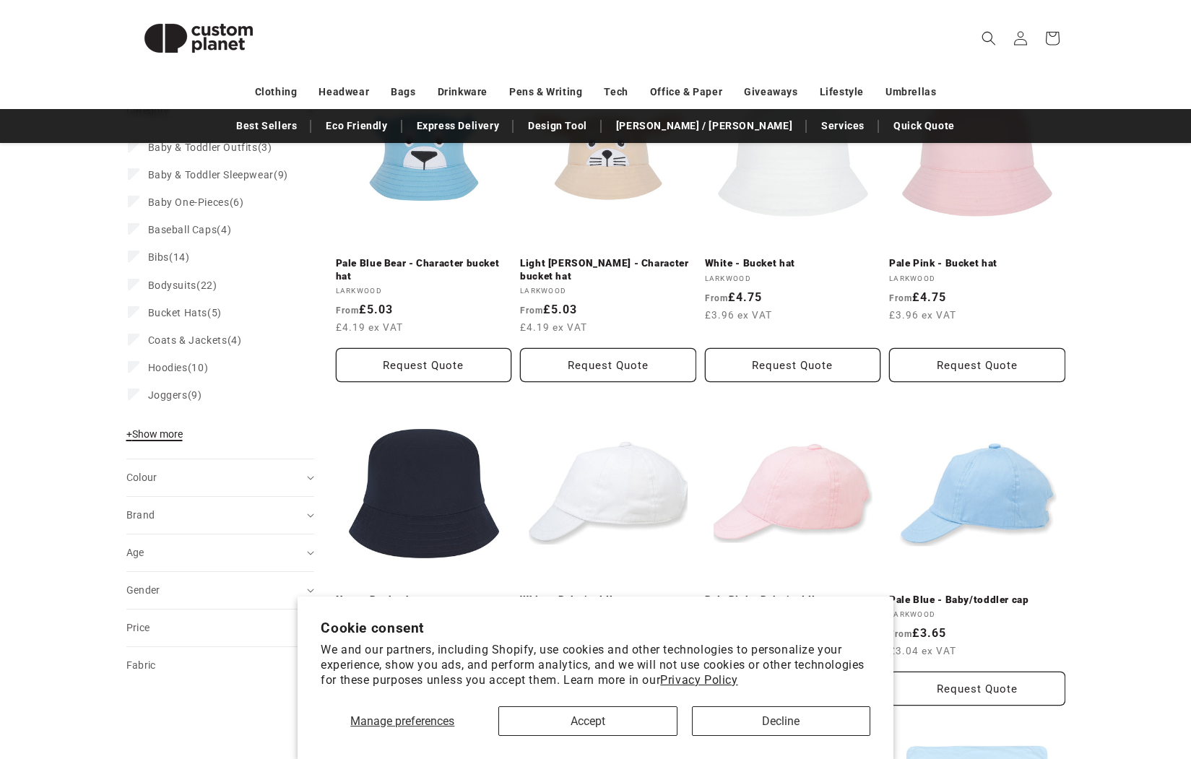 This screenshot has height=759, width=1191. What do you see at coordinates (196, 202) in the screenshot?
I see `span: (6)` at bounding box center [196, 202].